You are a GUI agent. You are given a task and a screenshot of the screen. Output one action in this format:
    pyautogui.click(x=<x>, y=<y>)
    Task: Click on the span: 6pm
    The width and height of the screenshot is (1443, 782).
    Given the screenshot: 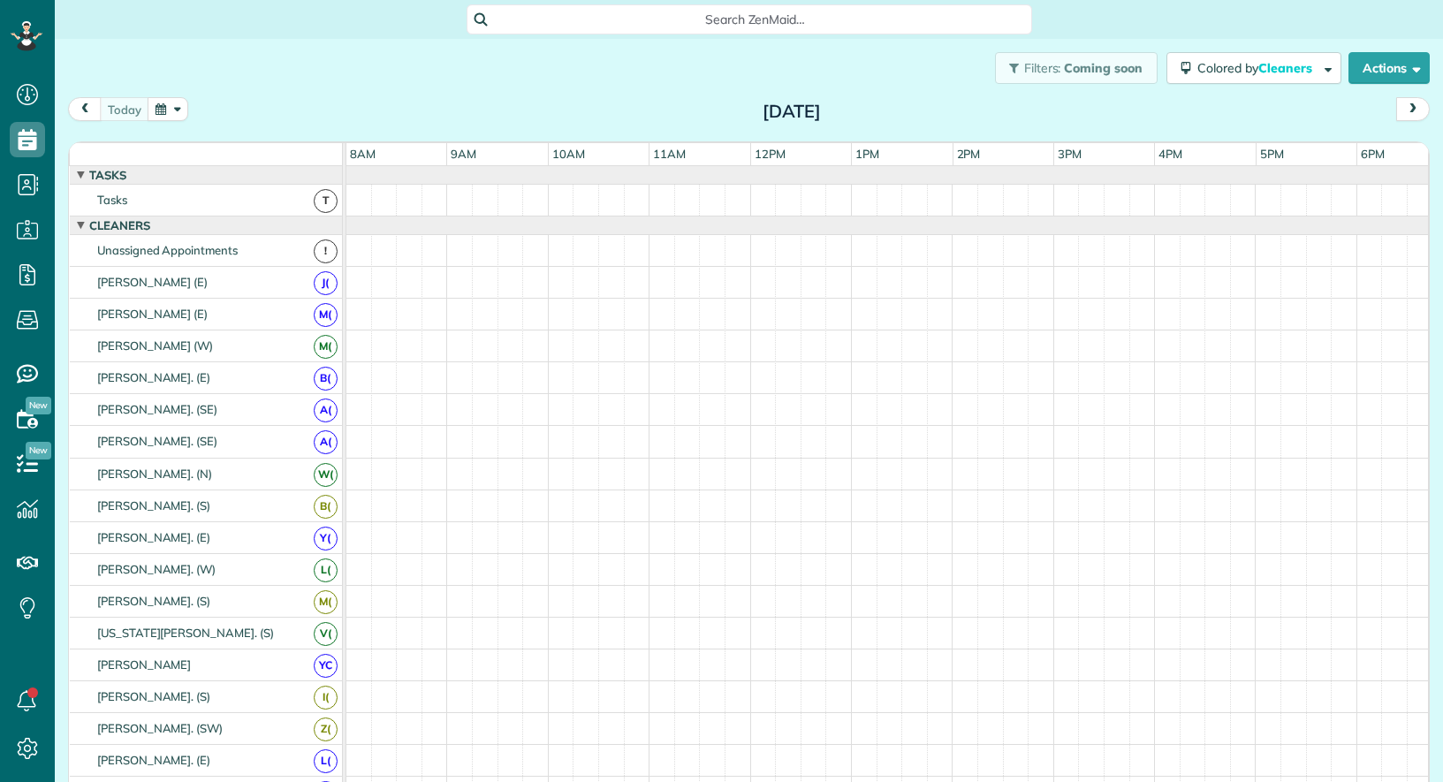 What is the action you would take?
    pyautogui.click(x=1372, y=154)
    